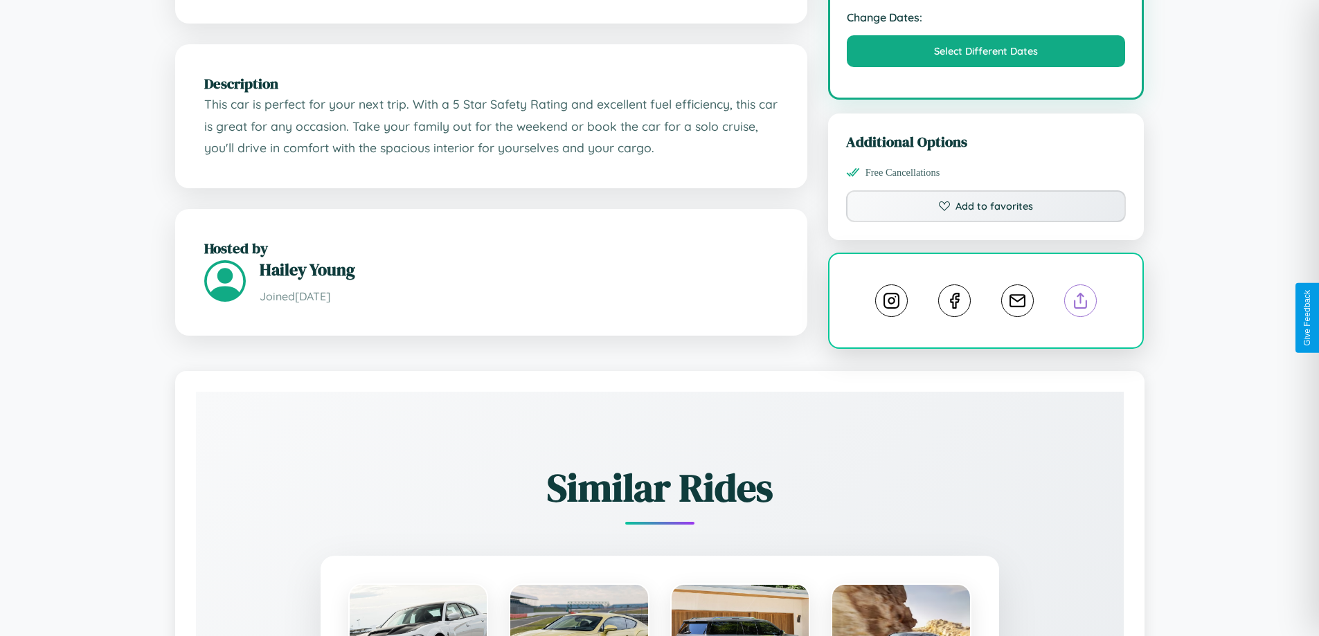 Image resolution: width=1319 pixels, height=636 pixels. I want to click on span: Free Cancellations, so click(903, 172).